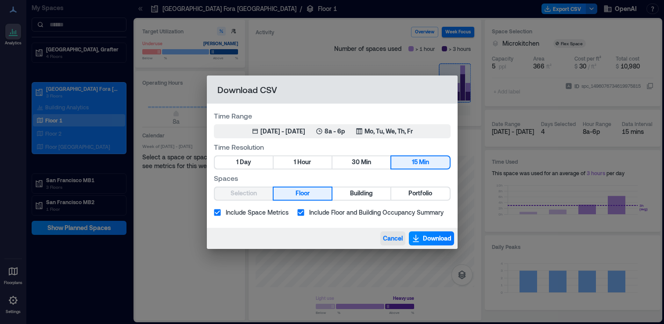  I want to click on h2: Download CSV, so click(332, 90).